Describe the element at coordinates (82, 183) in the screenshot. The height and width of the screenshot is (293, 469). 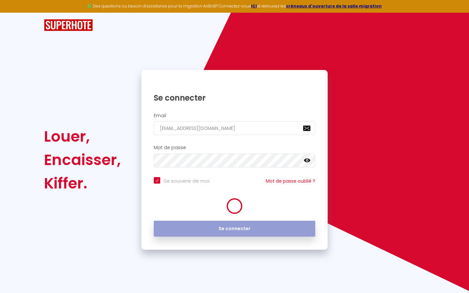
I see `div: Kiffer.` at that location.